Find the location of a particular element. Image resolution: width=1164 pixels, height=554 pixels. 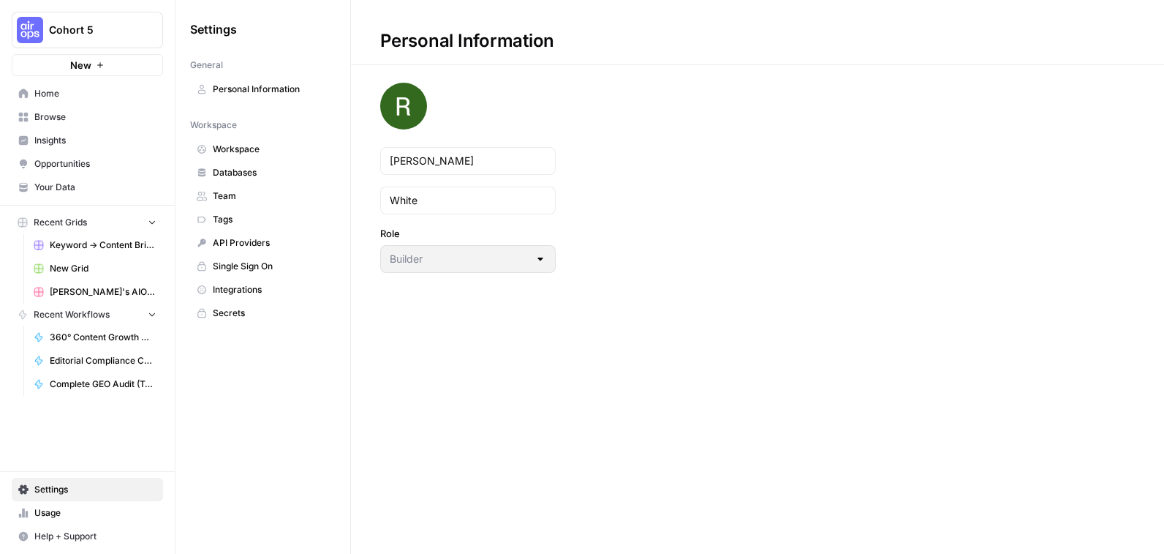

button: Recent Grids is located at coordinates (87, 222).